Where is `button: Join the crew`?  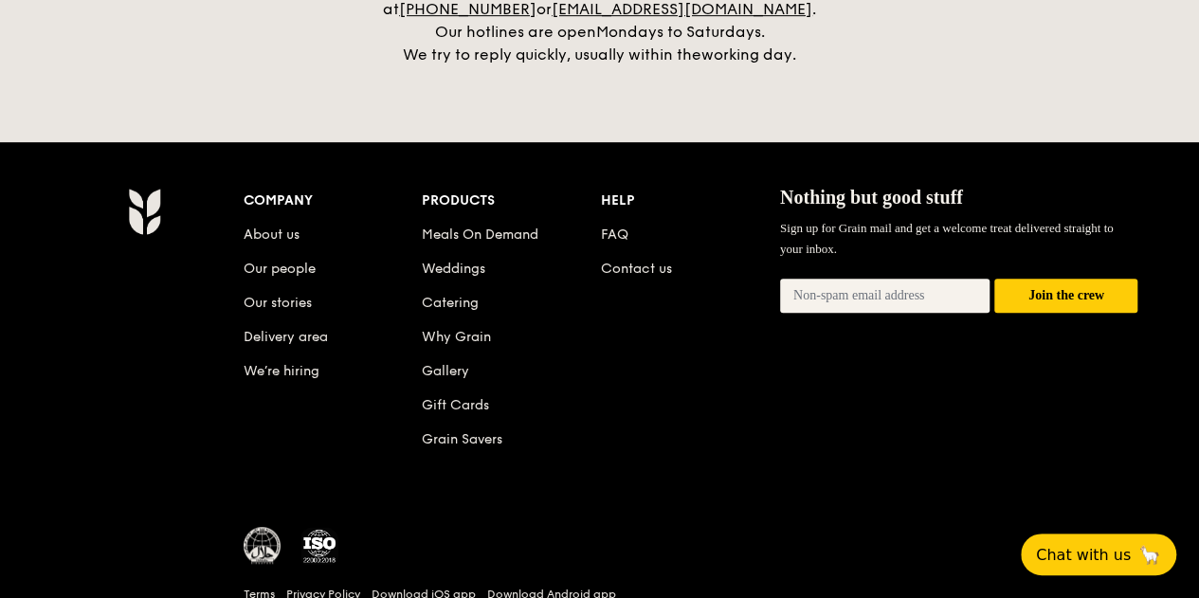 button: Join the crew is located at coordinates (1065, 296).